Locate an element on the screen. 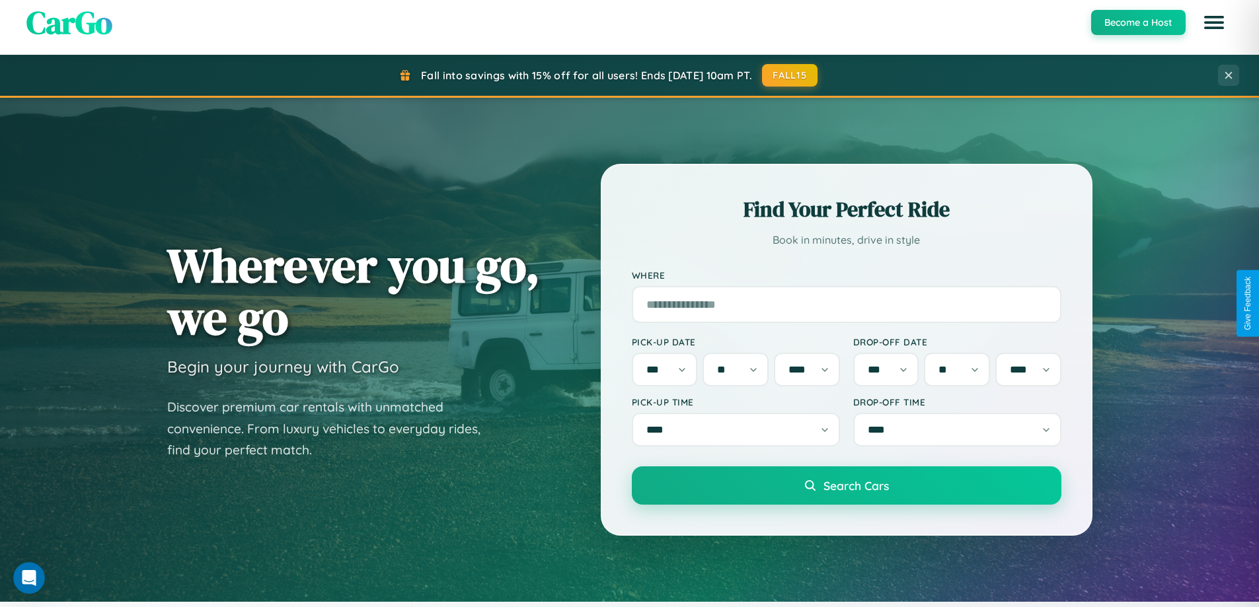 The height and width of the screenshot is (607, 1259). button: Become a Host is located at coordinates (1138, 22).